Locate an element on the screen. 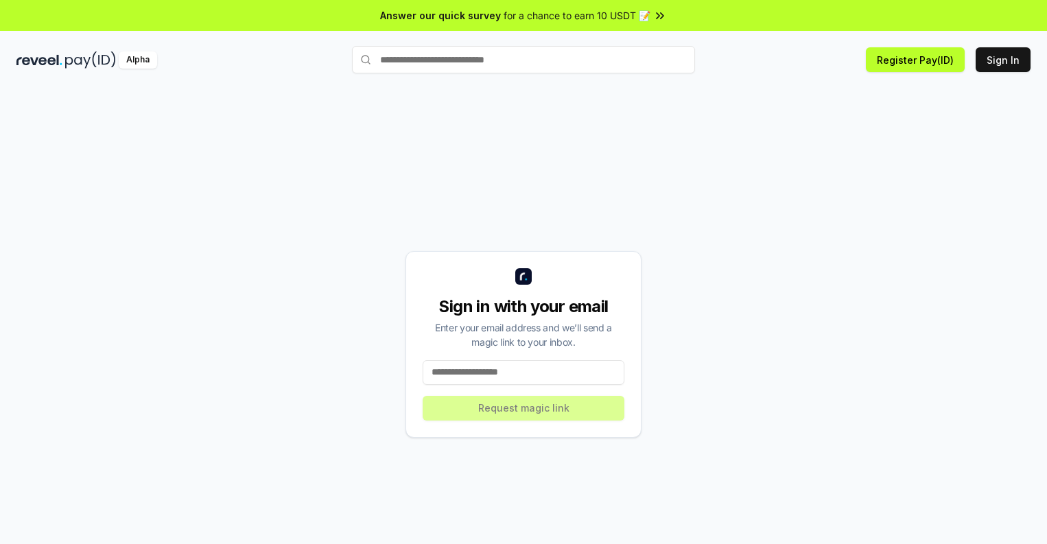 This screenshot has width=1047, height=544. div: Sign in with your email is located at coordinates (524, 307).